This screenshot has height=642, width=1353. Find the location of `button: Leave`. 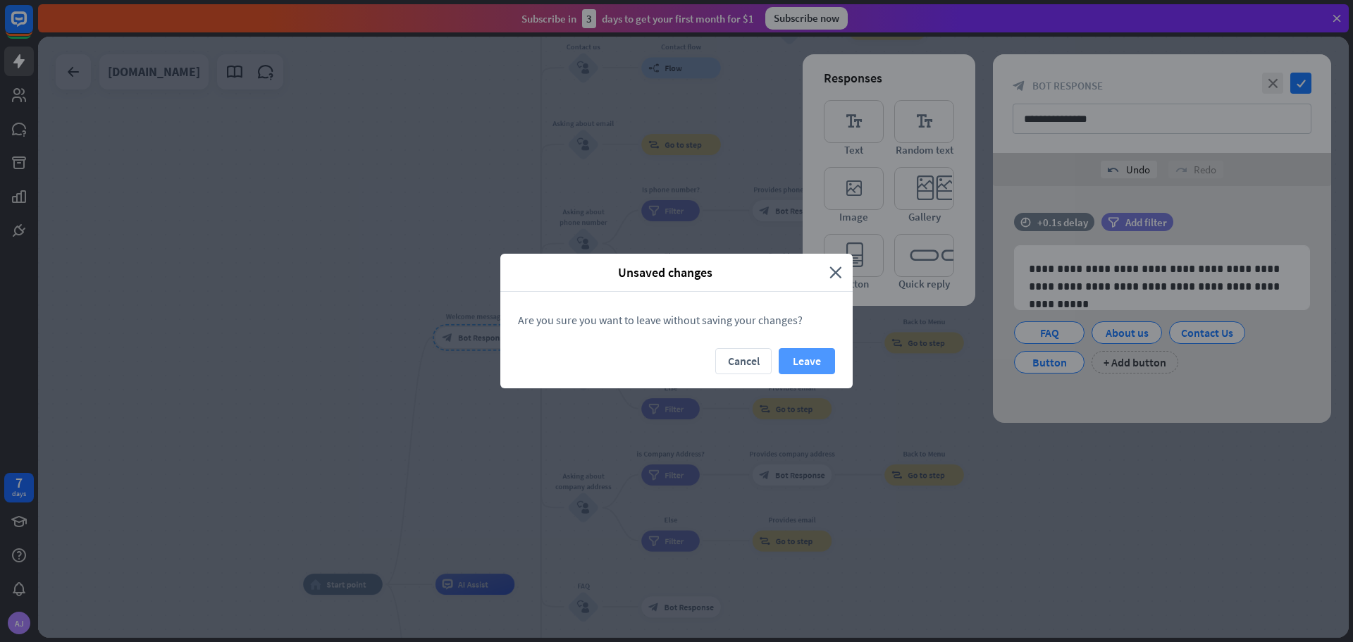

button: Leave is located at coordinates (807, 361).